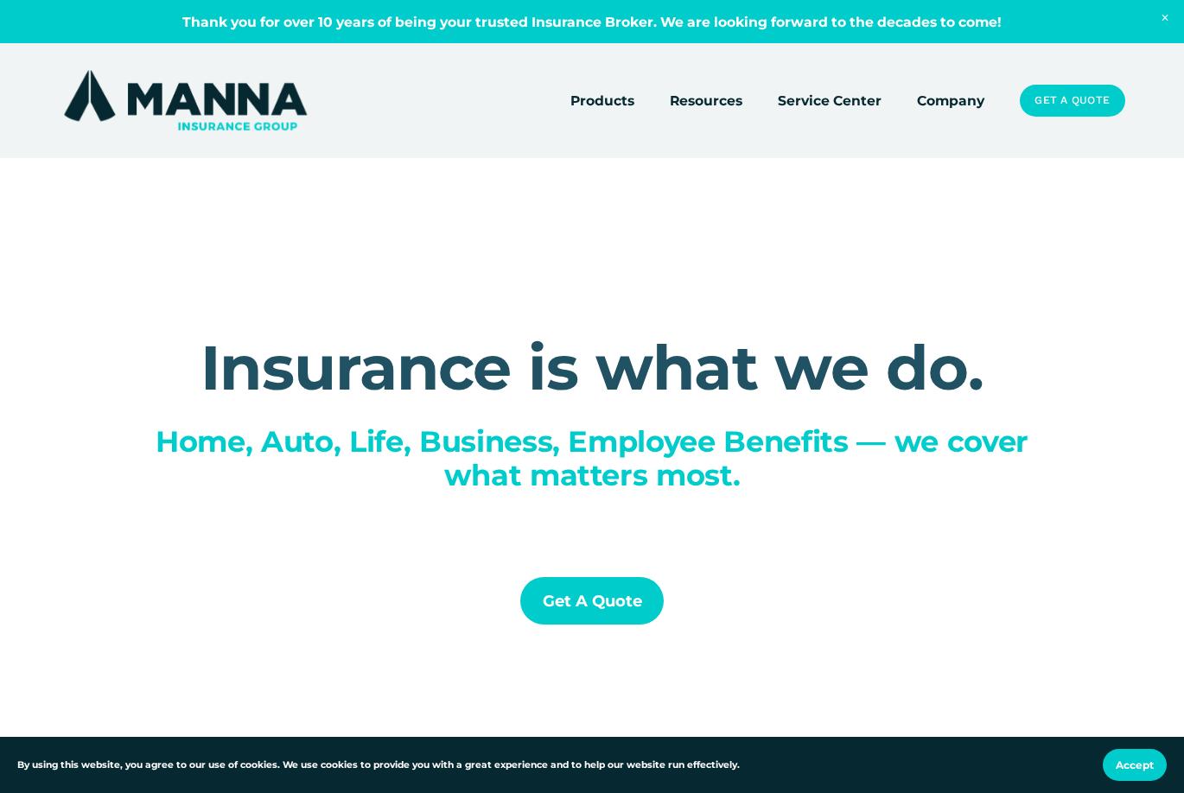 The width and height of the screenshot is (1184, 793). What do you see at coordinates (602, 100) in the screenshot?
I see `span: Products` at bounding box center [602, 100].